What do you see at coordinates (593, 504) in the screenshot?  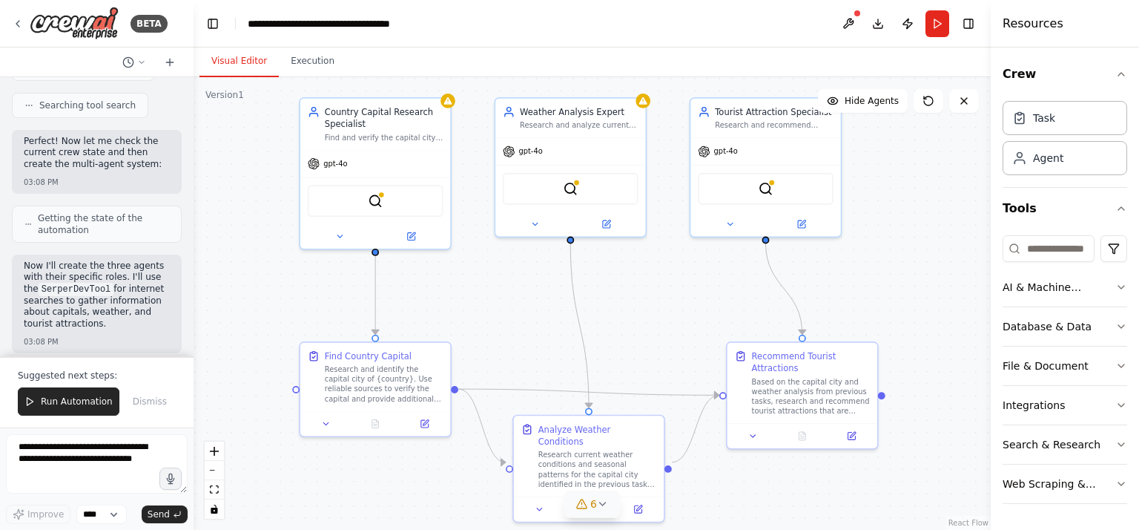 I see `span: 6` at bounding box center [593, 504].